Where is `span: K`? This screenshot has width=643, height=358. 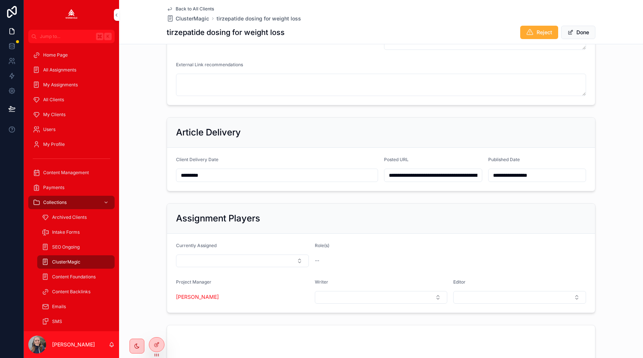 span: K is located at coordinates (108, 36).